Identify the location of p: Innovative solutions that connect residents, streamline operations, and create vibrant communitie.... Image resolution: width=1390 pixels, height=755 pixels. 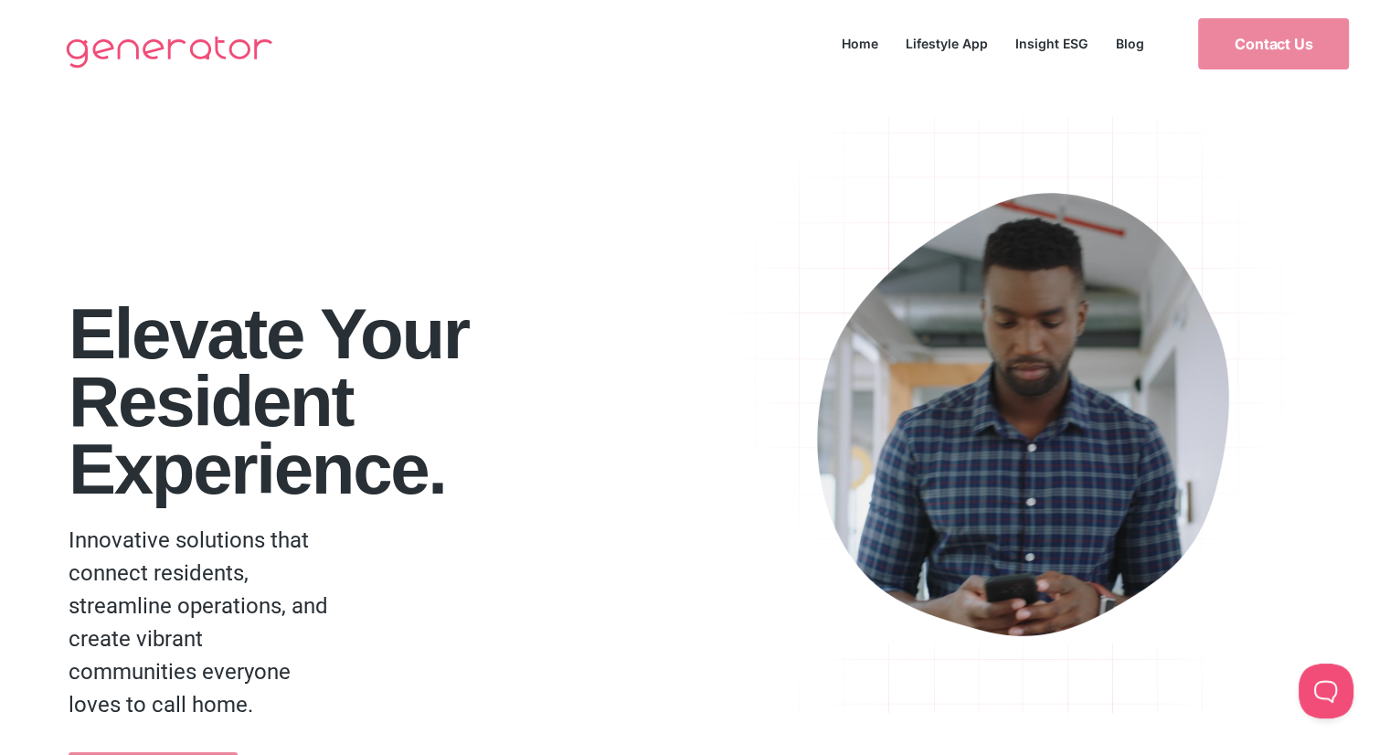
(201, 622).